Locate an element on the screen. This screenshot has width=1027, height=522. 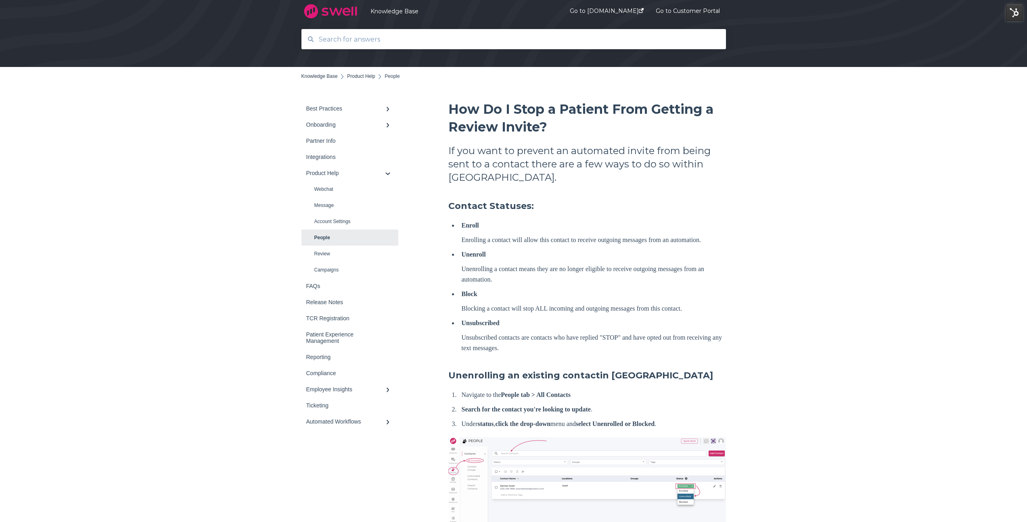
div: Compliance is located at coordinates (346, 373).